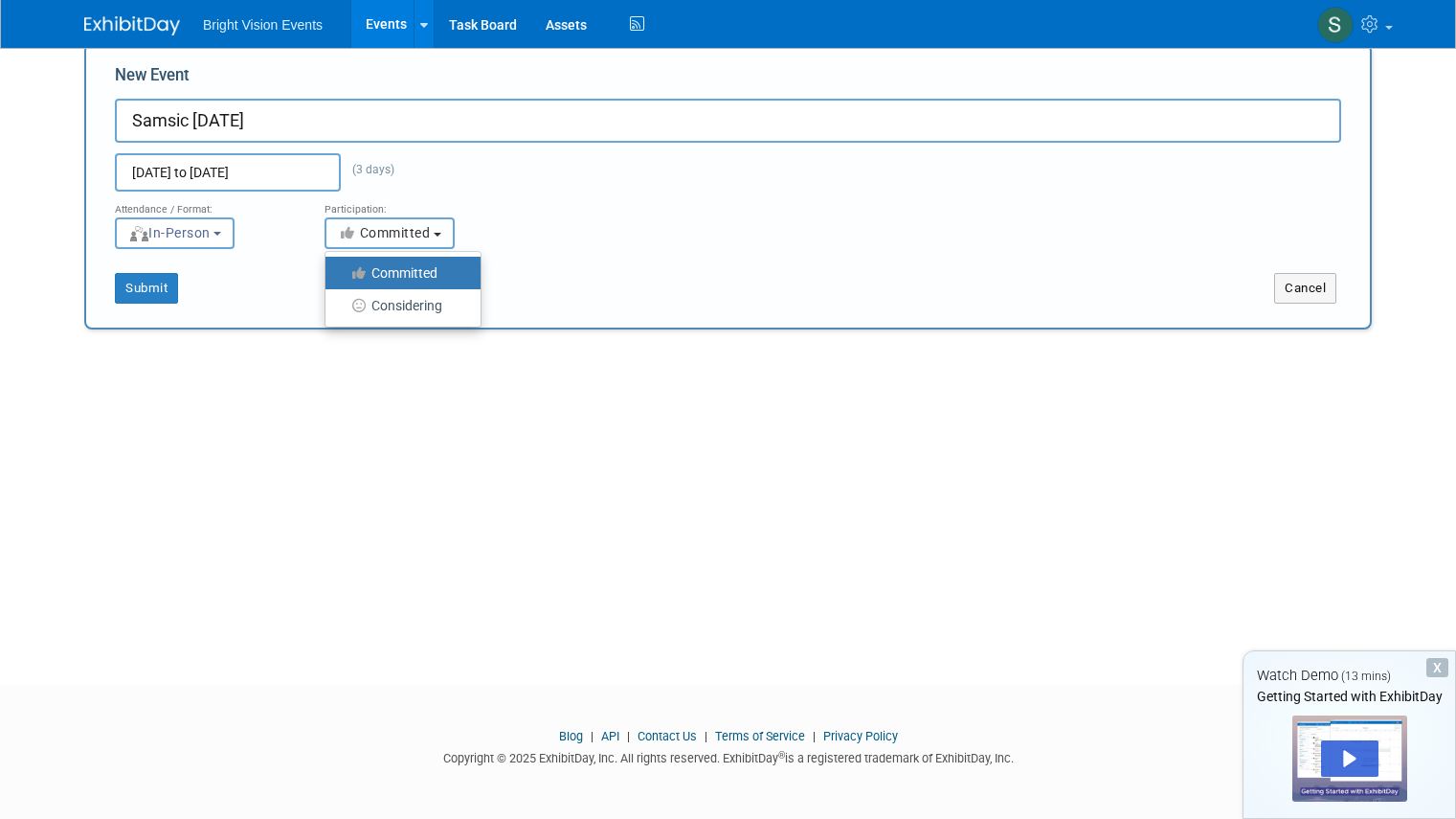 The width and height of the screenshot is (1456, 819). What do you see at coordinates (228, 172) in the screenshot?
I see `input: Start Date - End Date` at bounding box center [228, 172].